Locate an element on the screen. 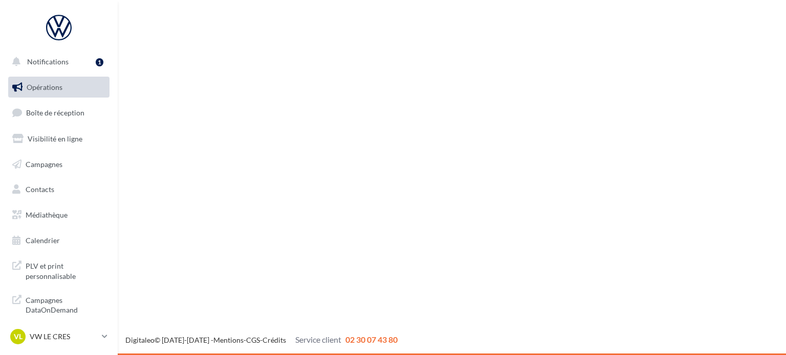 This screenshot has width=786, height=355. div: 1 is located at coordinates (99, 62).